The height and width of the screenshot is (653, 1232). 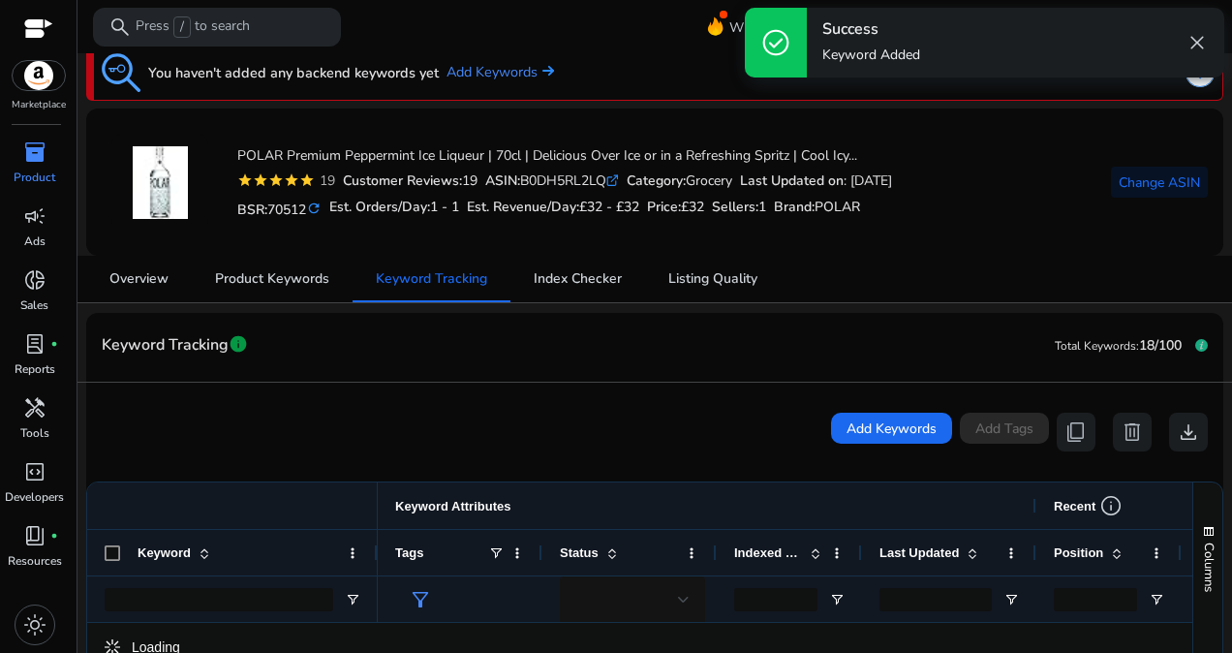 I want to click on span: donut_small, so click(x=35, y=280).